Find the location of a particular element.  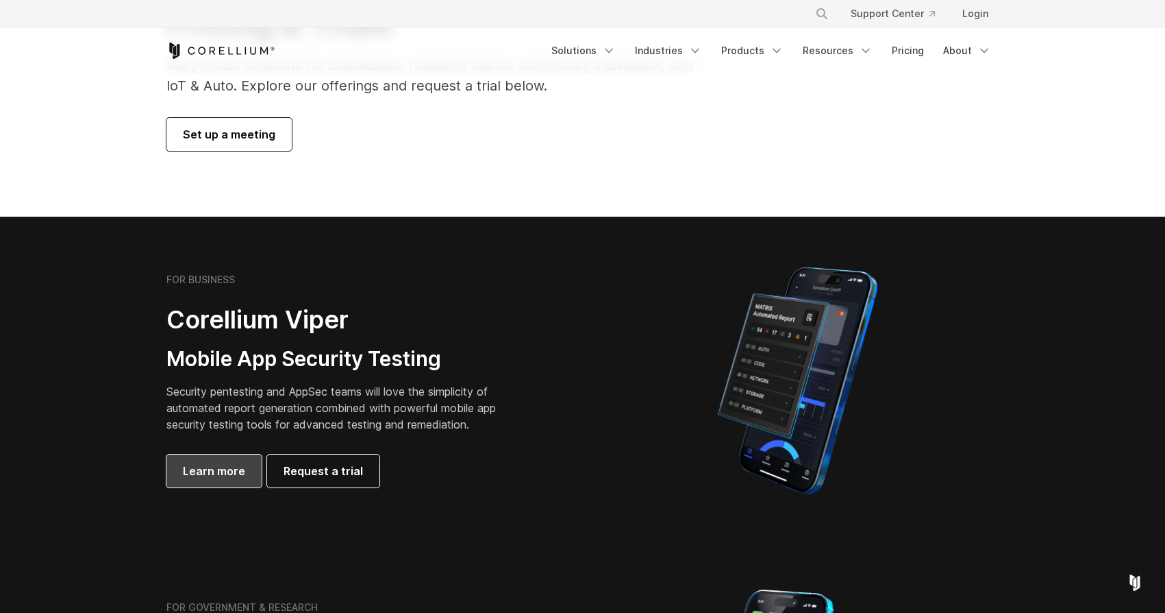

span: Set up a meeting is located at coordinates (229, 134).